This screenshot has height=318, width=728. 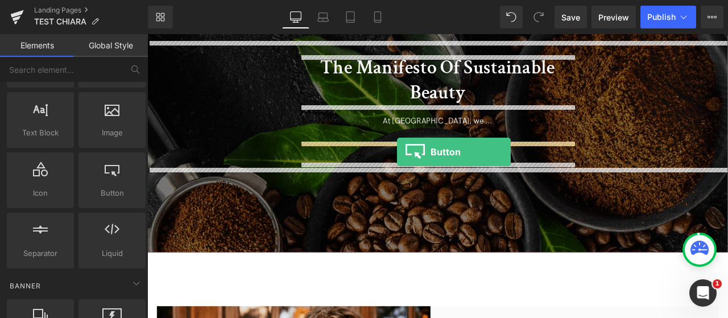 I want to click on span: Liquid, so click(x=112, y=253).